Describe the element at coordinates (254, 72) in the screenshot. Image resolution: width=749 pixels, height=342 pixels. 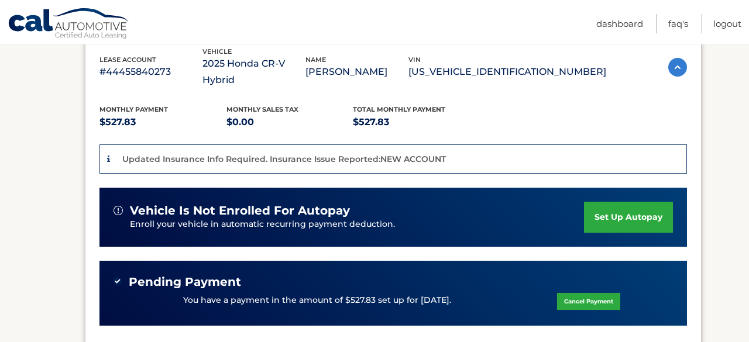
I see `p: 2025 Honda CR-V Hybrid` at that location.